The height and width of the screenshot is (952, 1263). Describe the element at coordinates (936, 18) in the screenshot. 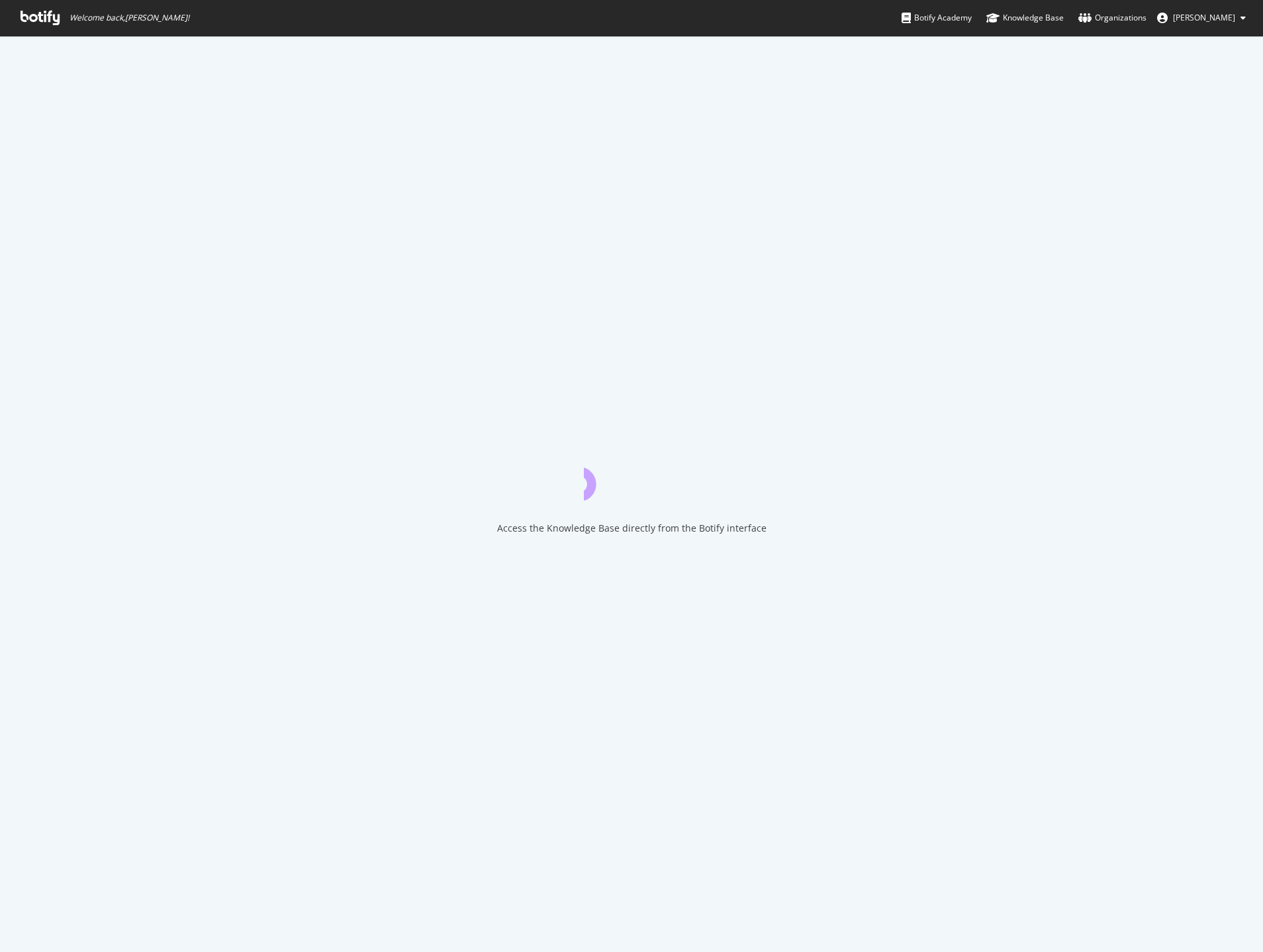

I see `div: Botify Academy` at that location.